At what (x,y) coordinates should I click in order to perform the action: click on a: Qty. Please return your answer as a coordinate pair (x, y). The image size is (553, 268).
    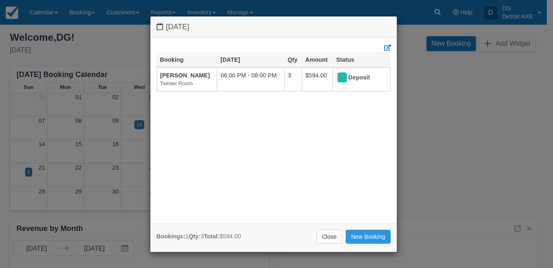
    Looking at the image, I should click on (293, 60).